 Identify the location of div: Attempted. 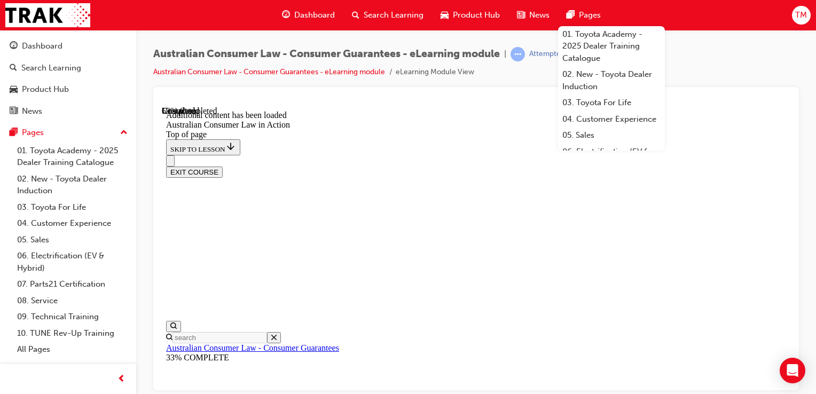
(547, 54).